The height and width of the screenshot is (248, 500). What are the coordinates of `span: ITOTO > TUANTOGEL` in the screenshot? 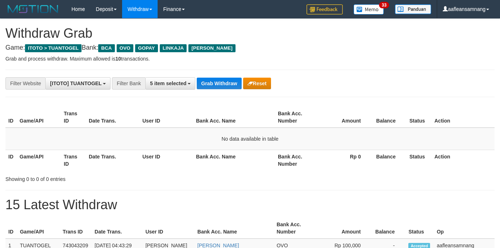 It's located at (53, 48).